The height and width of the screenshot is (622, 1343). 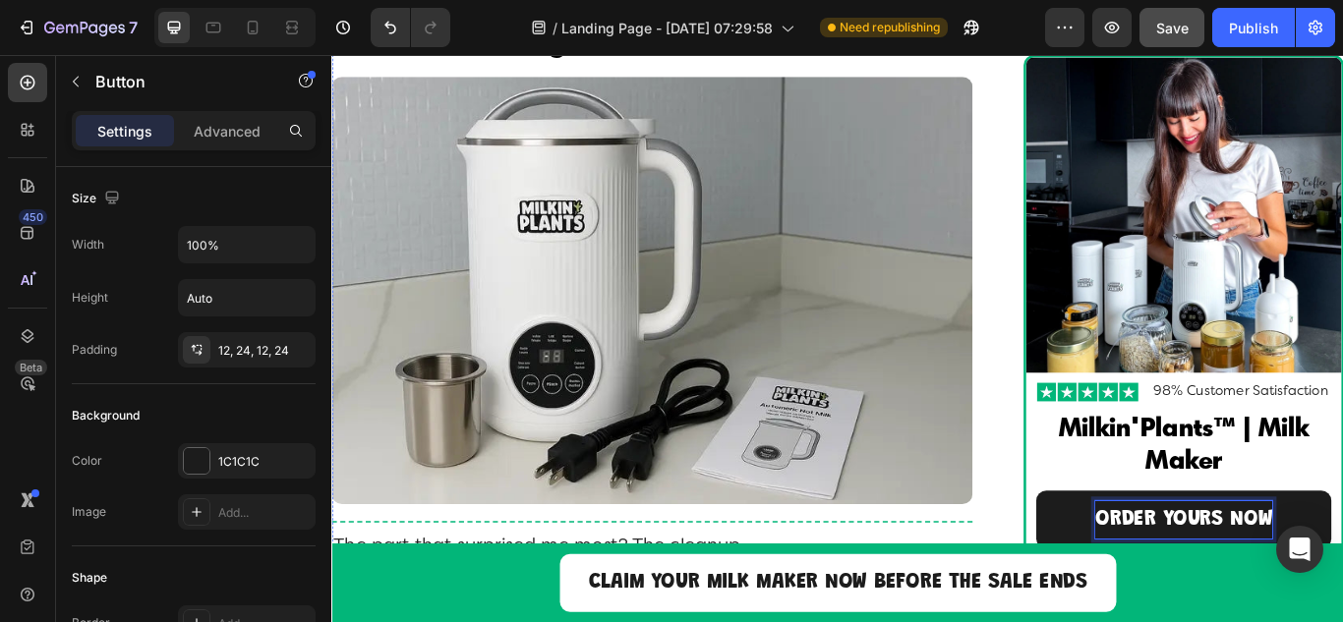 What do you see at coordinates (264, 513) in the screenshot?
I see `div: Add...` at bounding box center [264, 513].